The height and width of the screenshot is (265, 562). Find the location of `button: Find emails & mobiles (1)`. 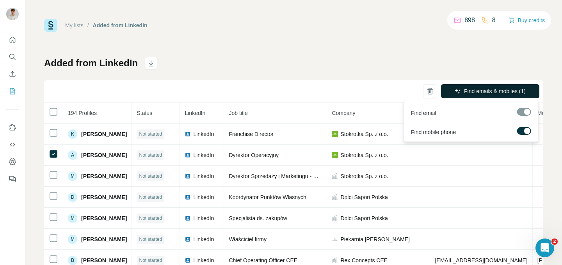

button: Find emails & mobiles (1) is located at coordinates (490, 91).